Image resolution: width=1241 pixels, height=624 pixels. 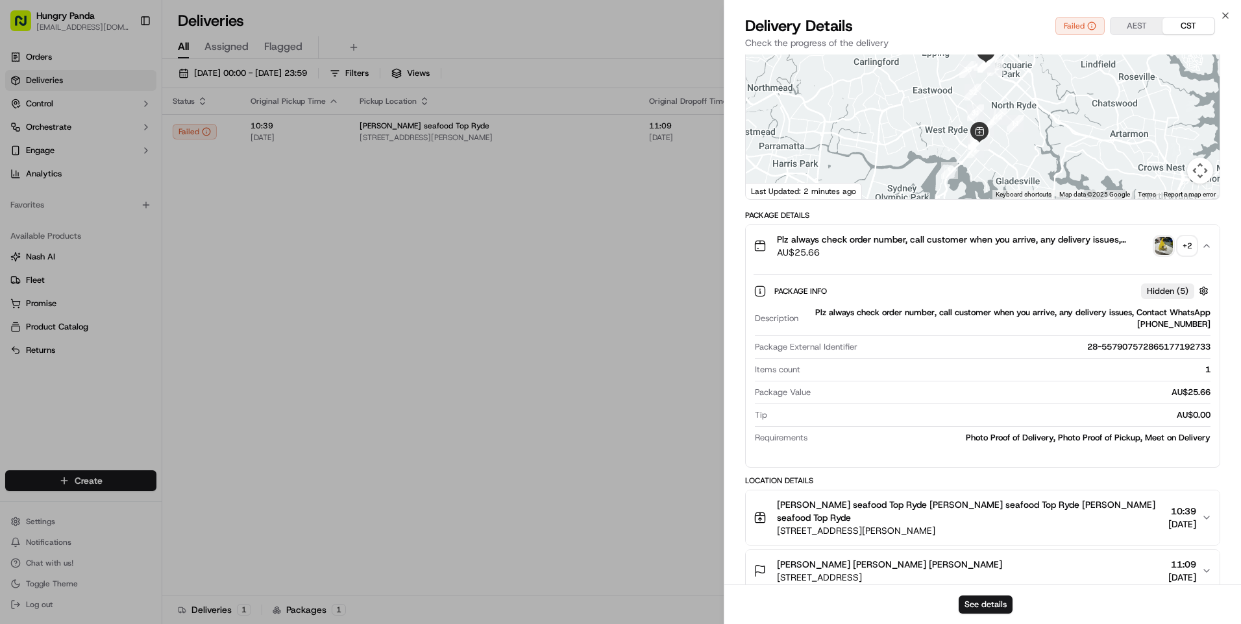 I want to click on span: Items count, so click(x=778, y=370).